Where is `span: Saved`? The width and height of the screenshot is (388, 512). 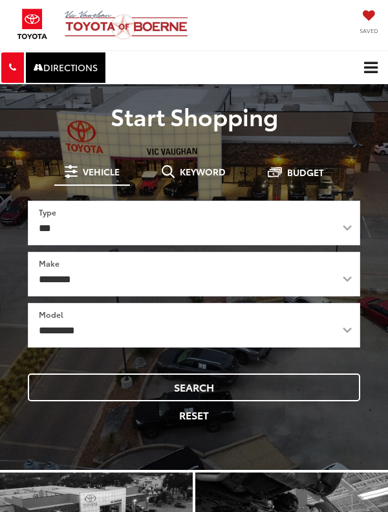 span: Saved is located at coordinates (369, 30).